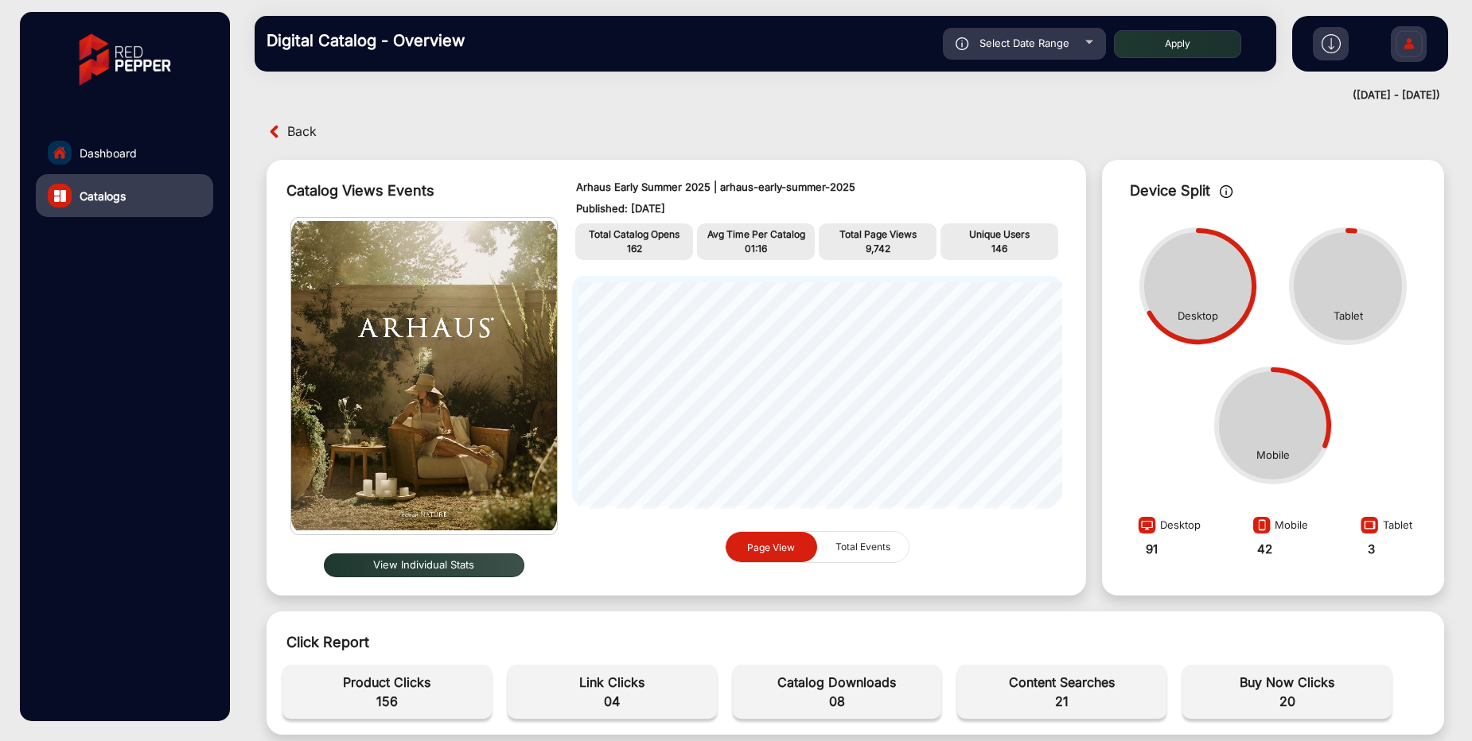 The height and width of the screenshot is (741, 1472). Describe the element at coordinates (60, 153) in the screenshot. I see `img: home` at that location.